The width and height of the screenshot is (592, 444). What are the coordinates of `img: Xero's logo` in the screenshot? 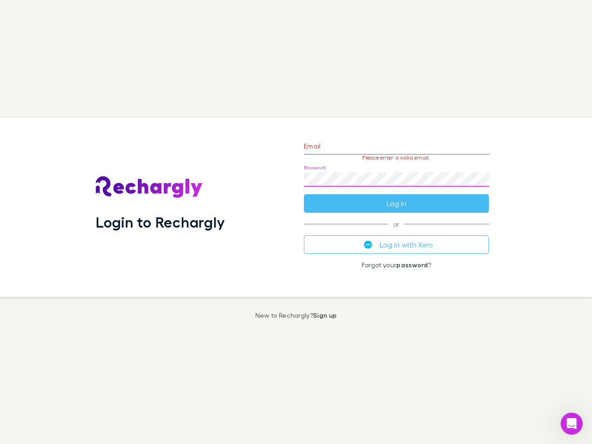 It's located at (368, 245).